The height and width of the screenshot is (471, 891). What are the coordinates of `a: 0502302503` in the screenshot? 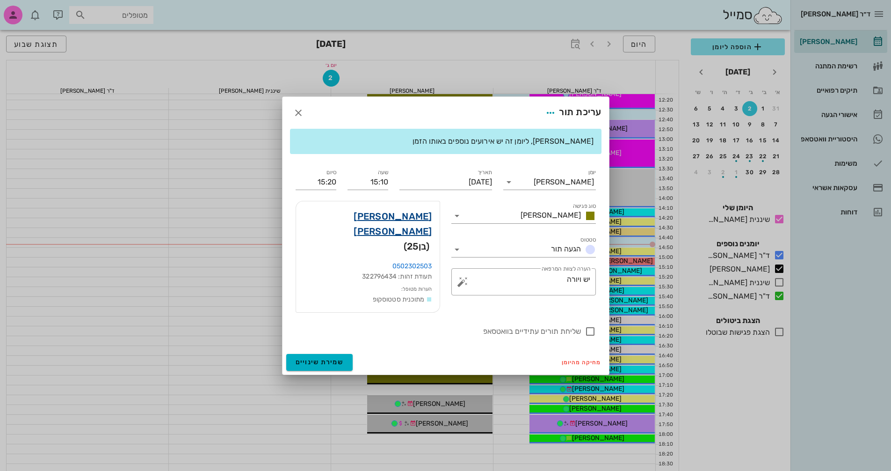 It's located at (412, 266).